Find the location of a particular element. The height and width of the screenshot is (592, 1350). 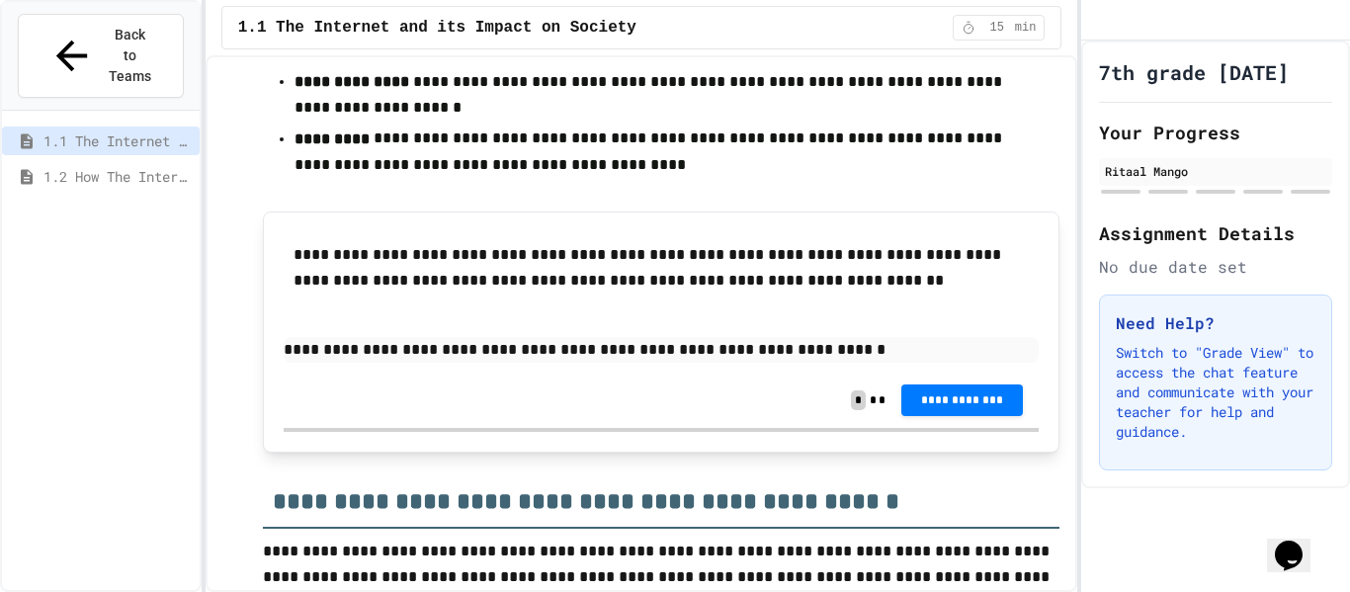

div: No due date set is located at coordinates (1215, 267).